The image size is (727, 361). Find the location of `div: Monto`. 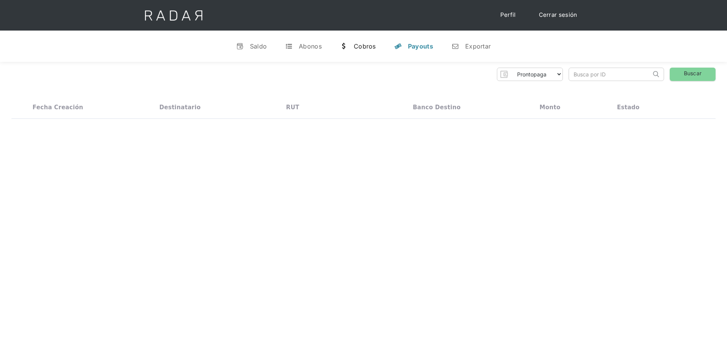

div: Monto is located at coordinates (550, 107).